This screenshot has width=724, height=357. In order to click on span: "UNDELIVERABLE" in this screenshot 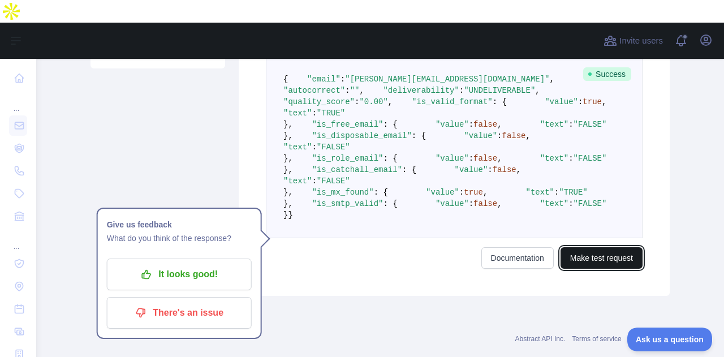, I will do `click(500, 91)`.